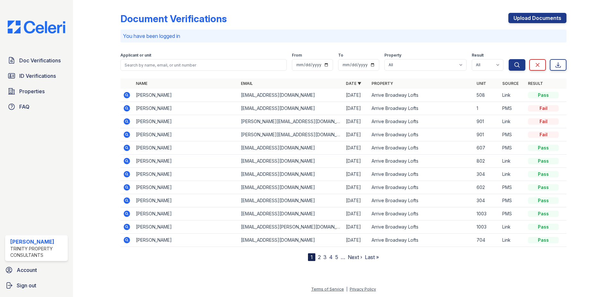 Image resolution: width=614 pixels, height=297 pixels. Describe the element at coordinates (487, 201) in the screenshot. I see `td: 304` at that location.